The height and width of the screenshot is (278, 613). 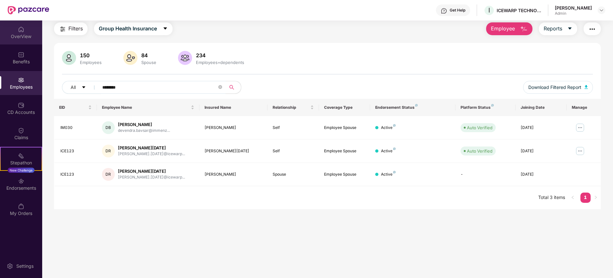 I want to click on img: svg+xml;base64,PHN2ZyB4bWxucz0iaHR0cDovL3d3dy53My5vcmcvMjAwMC9zdmciIHdpZHRoPSIyMSIgaGVpZ2h0PSIyMC..., so click(x=21, y=156).